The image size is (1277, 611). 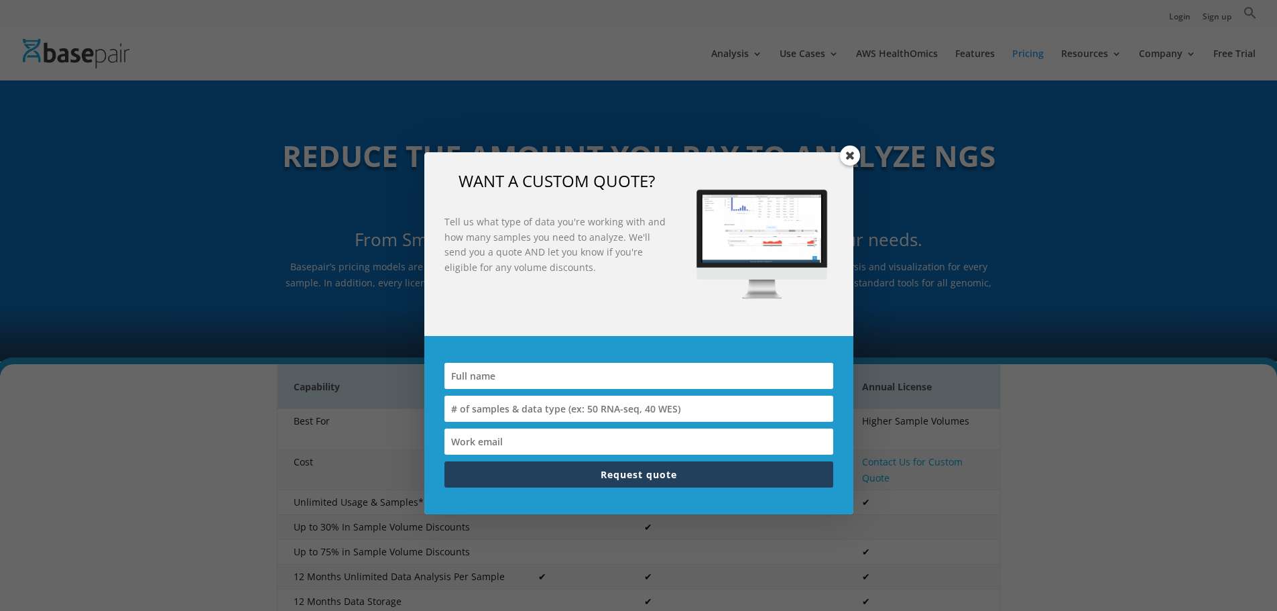 I want to click on strong: Tell us what type of data you're working with and how many samples you need to analyze. We'll sen..., so click(x=555, y=244).